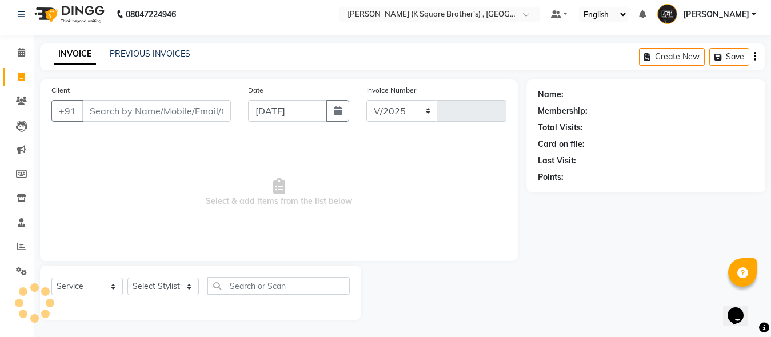 This screenshot has height=337, width=771. Describe the element at coordinates (557, 161) in the screenshot. I see `div: Last Visit:` at that location.